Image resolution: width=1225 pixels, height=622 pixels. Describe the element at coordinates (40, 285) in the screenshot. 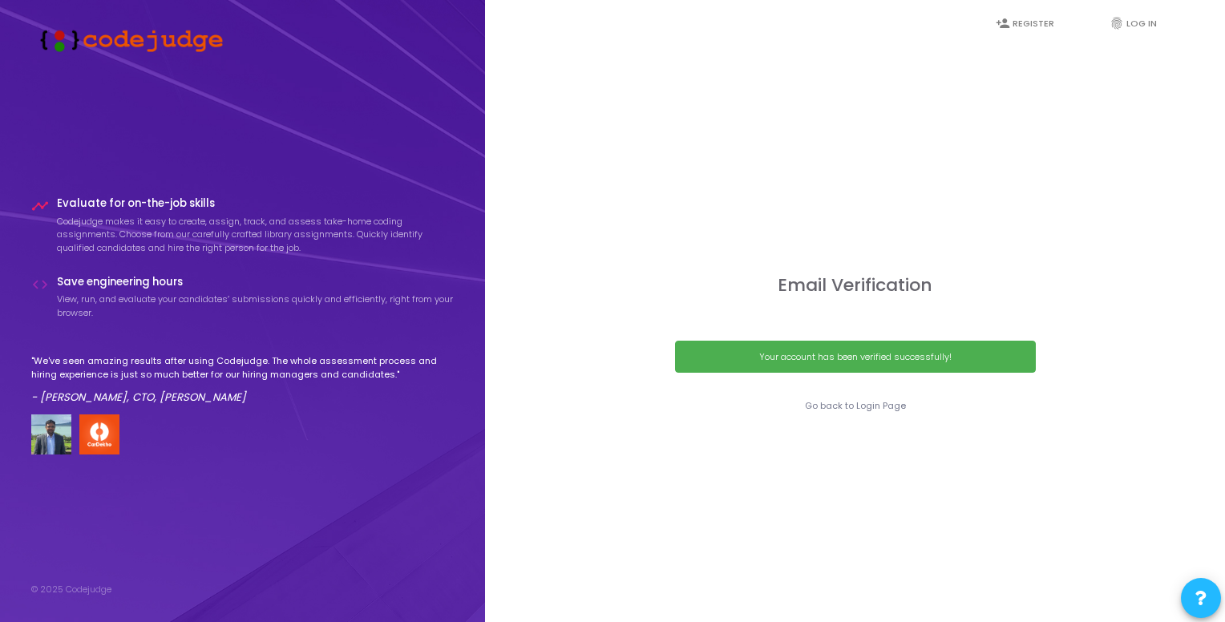

I see `i: code` at that location.